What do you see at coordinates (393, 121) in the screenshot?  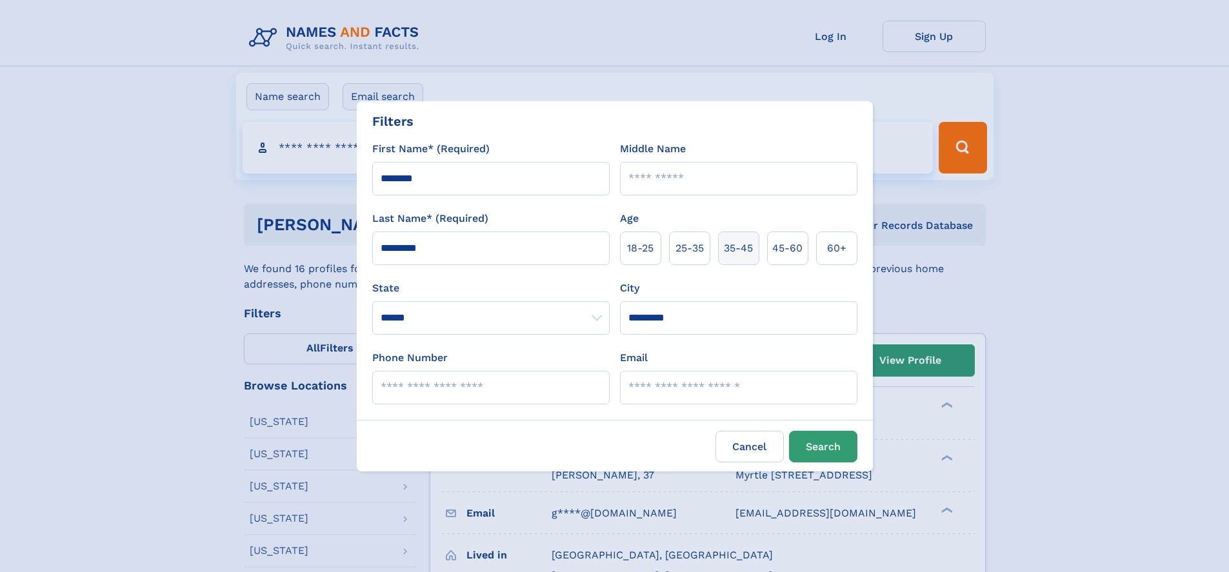 I see `div: Filters` at bounding box center [393, 121].